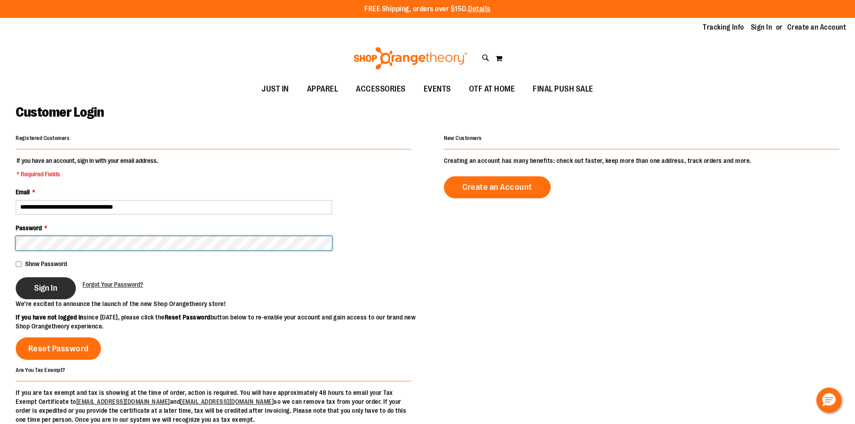 The height and width of the screenshot is (424, 855). Describe the element at coordinates (87, 174) in the screenshot. I see `span: * Required Fields` at that location.